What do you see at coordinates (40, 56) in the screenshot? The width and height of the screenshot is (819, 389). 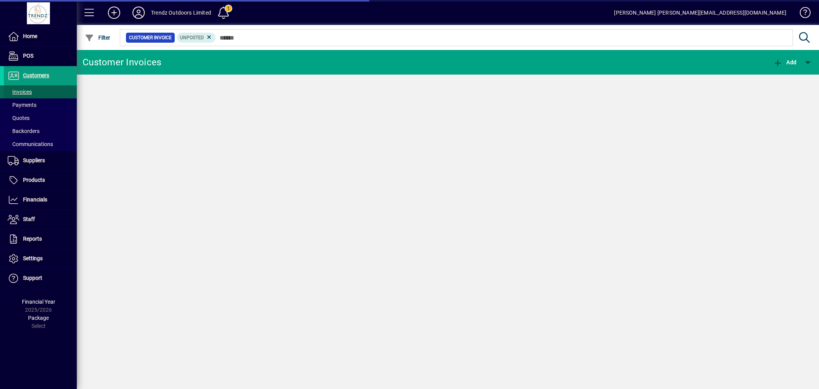 I see `a: POS` at bounding box center [40, 56].